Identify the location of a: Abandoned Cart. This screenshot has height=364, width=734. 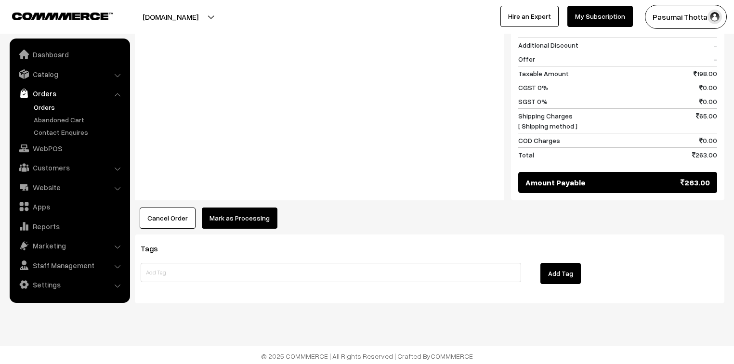
(79, 119).